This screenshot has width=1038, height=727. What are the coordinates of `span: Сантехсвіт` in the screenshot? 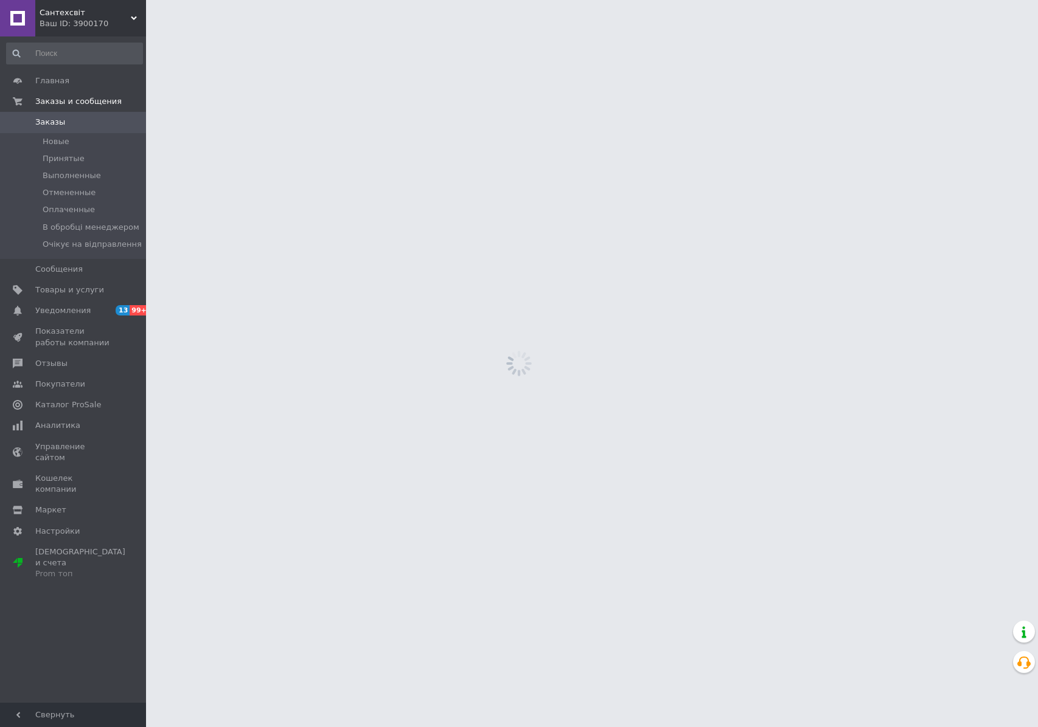 It's located at (85, 13).